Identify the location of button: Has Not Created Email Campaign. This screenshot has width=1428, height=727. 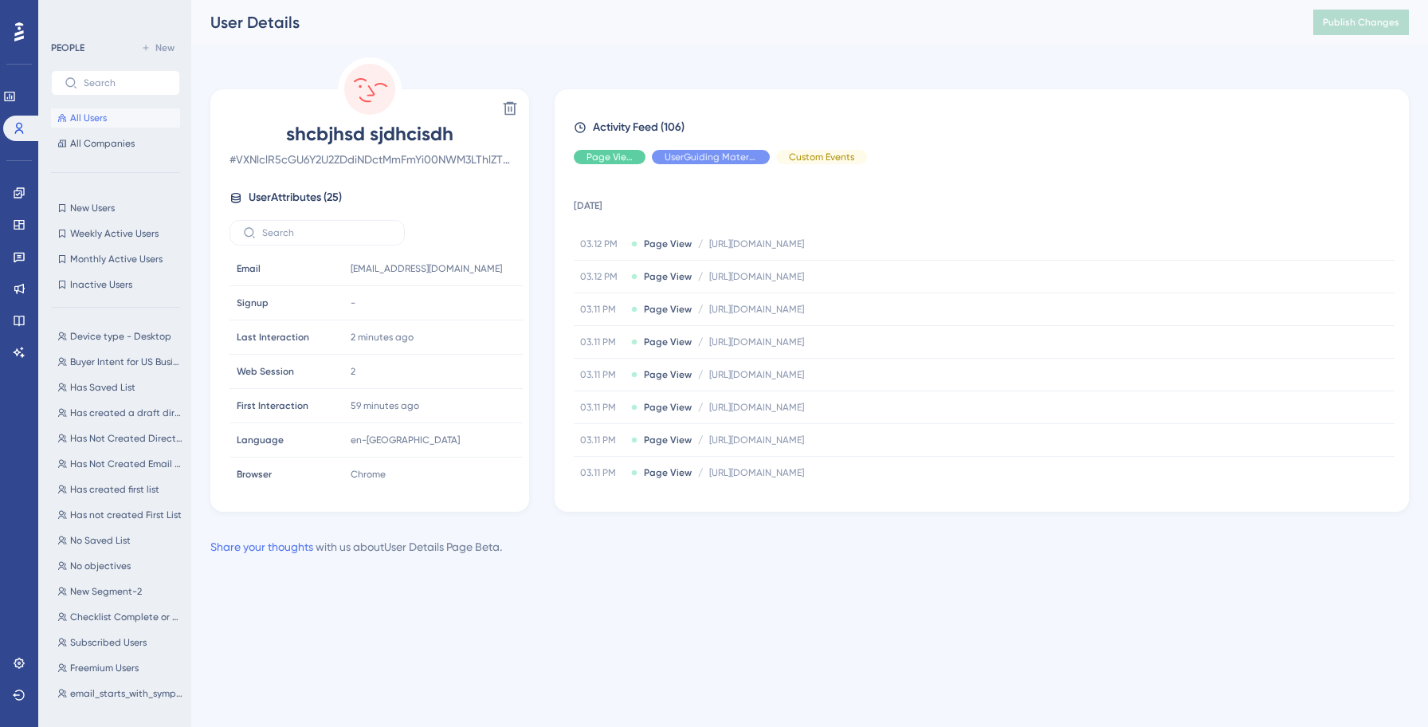
(120, 464).